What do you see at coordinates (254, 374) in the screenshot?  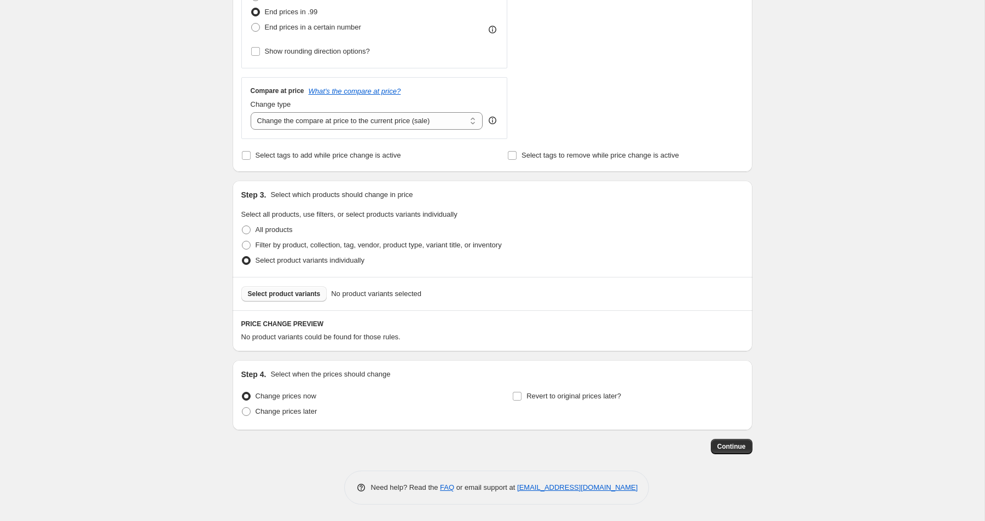 I see `h2: Step 4.` at bounding box center [254, 374].